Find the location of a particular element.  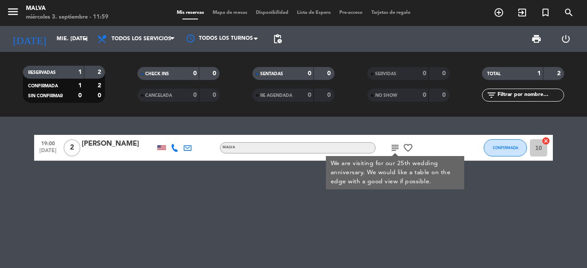

span: 2 is located at coordinates (72, 148).